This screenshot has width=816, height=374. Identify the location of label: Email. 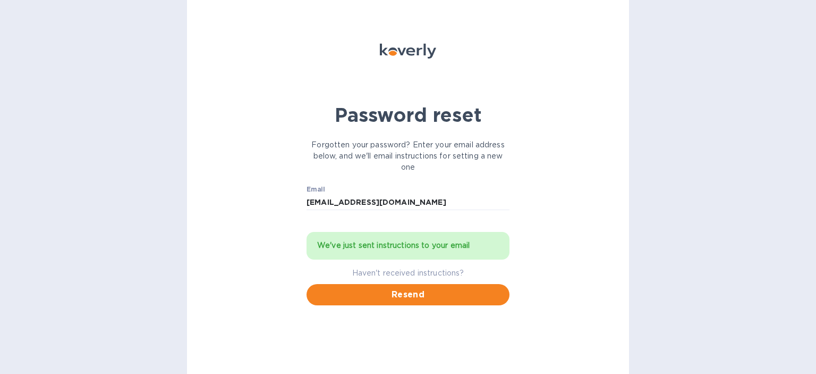
(316, 190).